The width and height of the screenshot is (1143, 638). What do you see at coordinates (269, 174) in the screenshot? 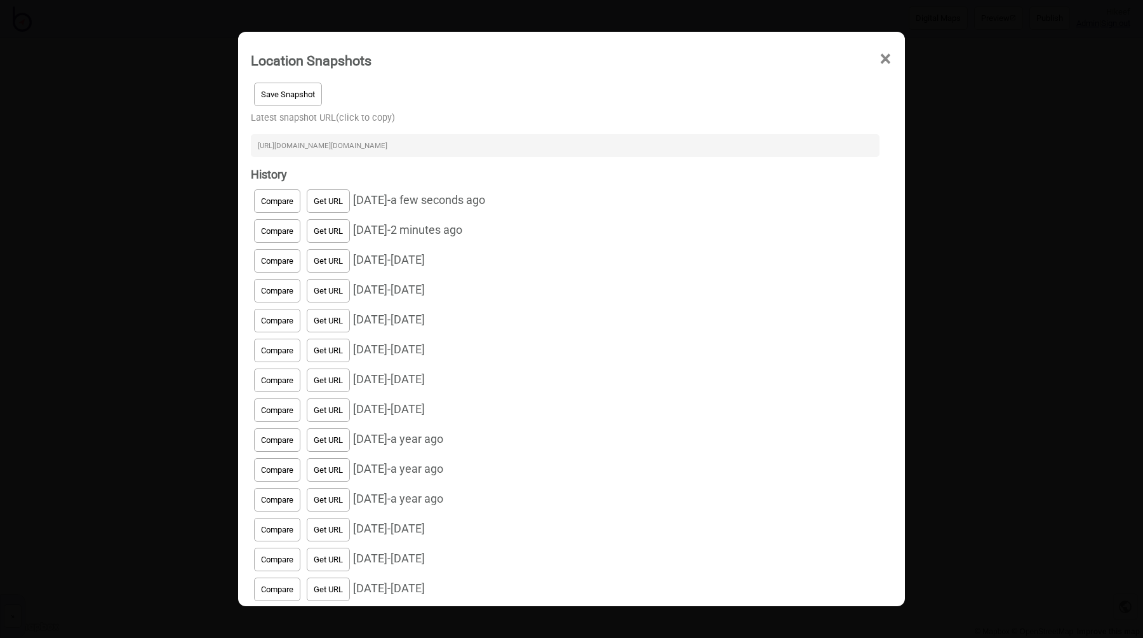
I see `strong: History` at bounding box center [269, 174].